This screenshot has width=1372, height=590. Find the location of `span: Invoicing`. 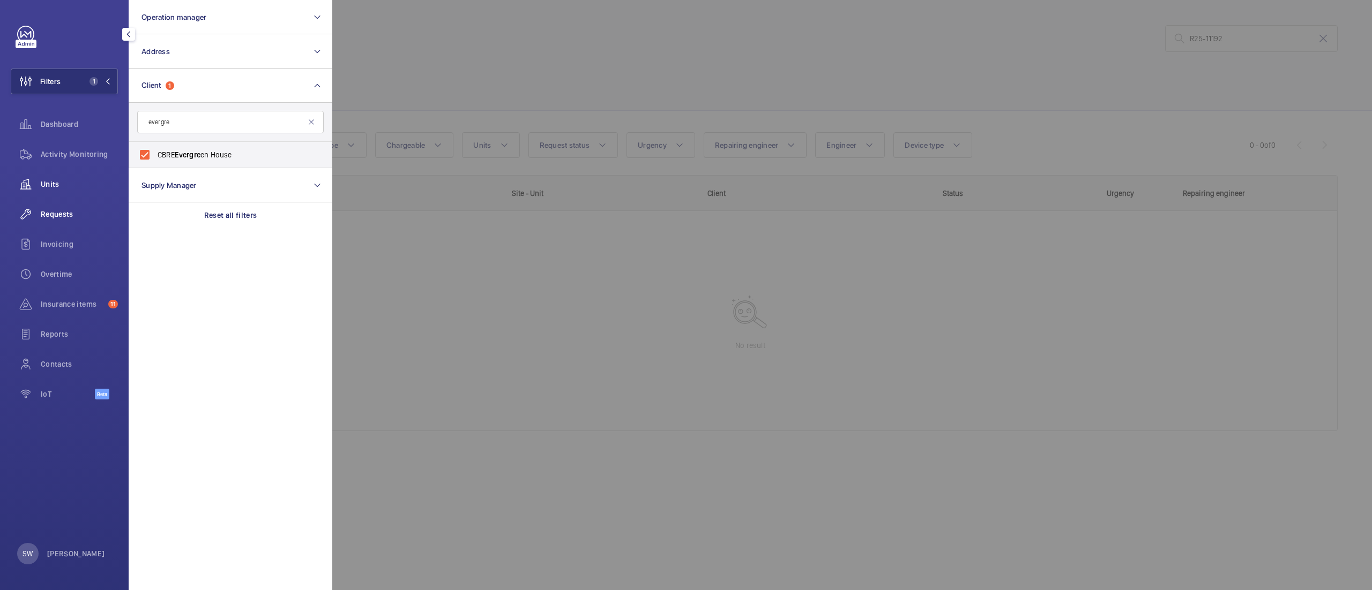

span: Invoicing is located at coordinates (79, 244).